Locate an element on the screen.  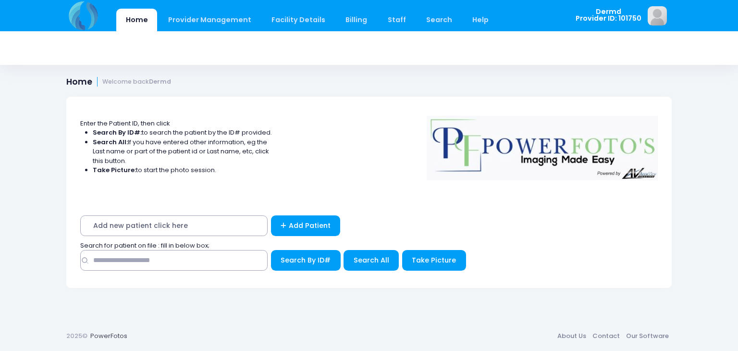
strong: Dermd is located at coordinates (160, 81).